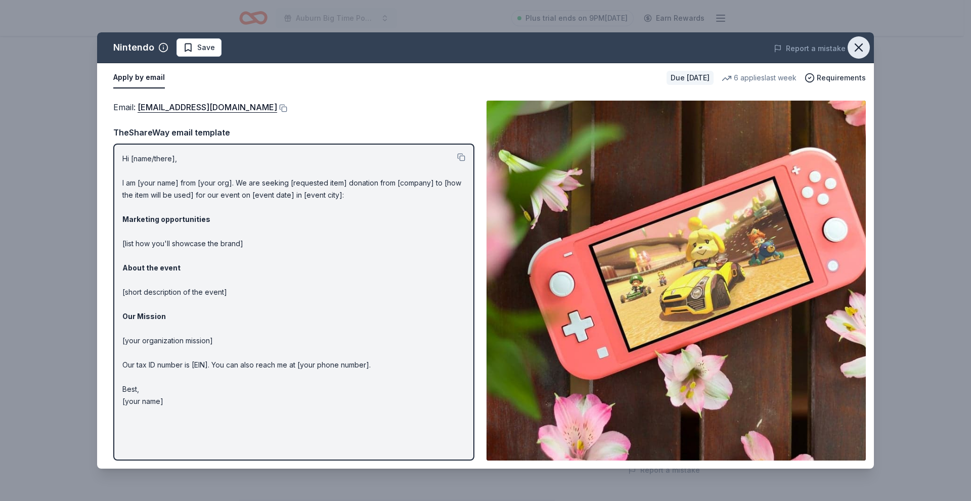  I want to click on div: Nintendo, so click(133, 48).